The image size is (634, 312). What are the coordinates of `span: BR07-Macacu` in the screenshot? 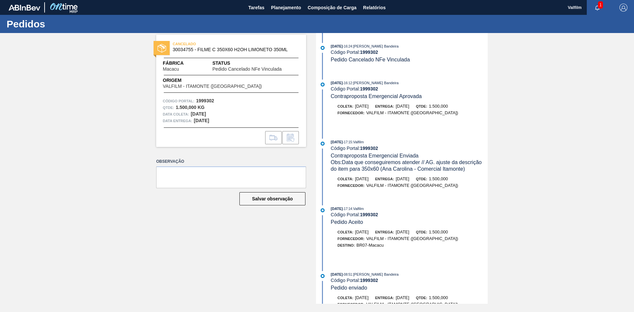 It's located at (370, 245).